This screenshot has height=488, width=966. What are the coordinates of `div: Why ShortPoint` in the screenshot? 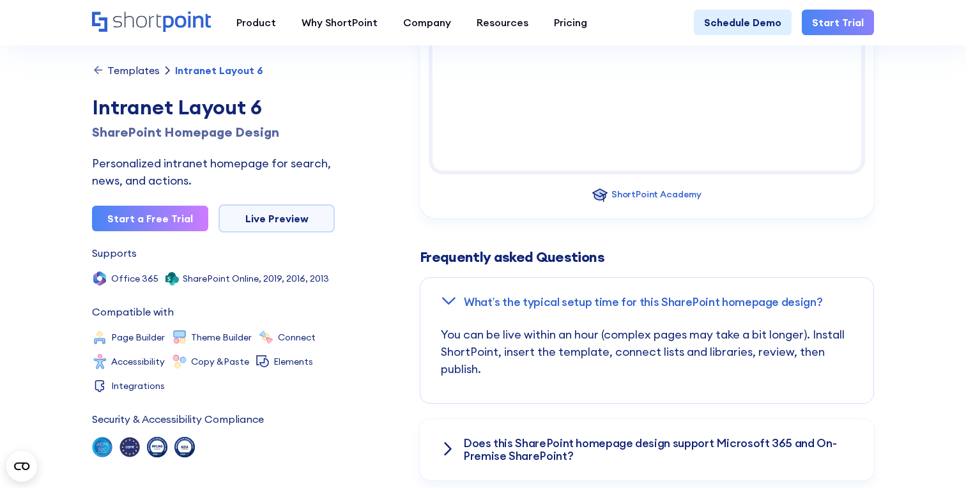 It's located at (339, 22).